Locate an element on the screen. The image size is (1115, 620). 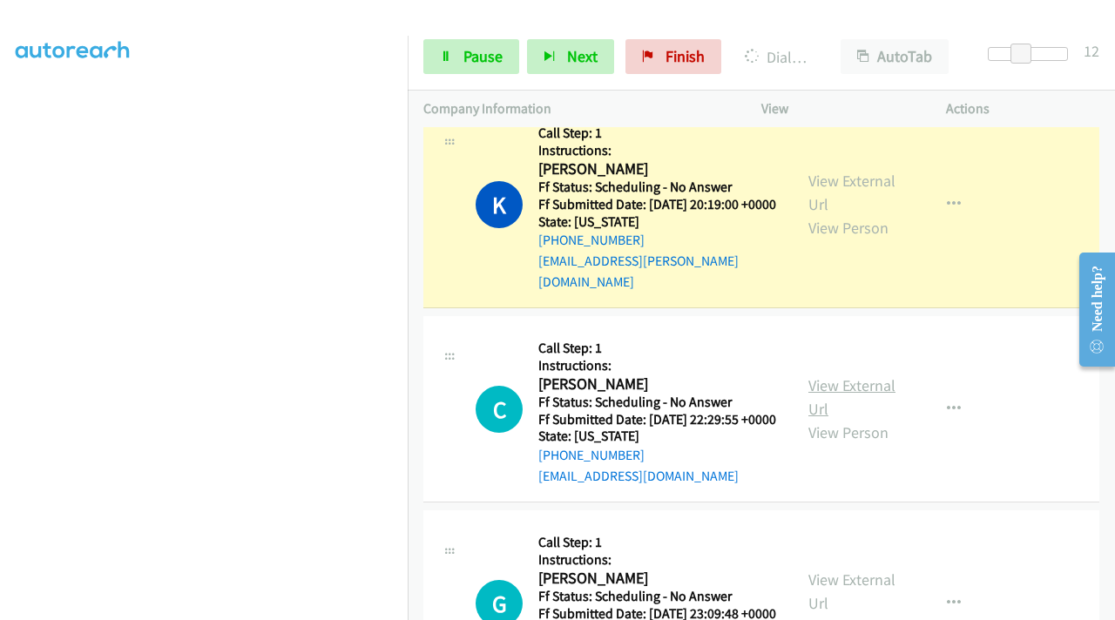
a: Finish is located at coordinates (673, 57).